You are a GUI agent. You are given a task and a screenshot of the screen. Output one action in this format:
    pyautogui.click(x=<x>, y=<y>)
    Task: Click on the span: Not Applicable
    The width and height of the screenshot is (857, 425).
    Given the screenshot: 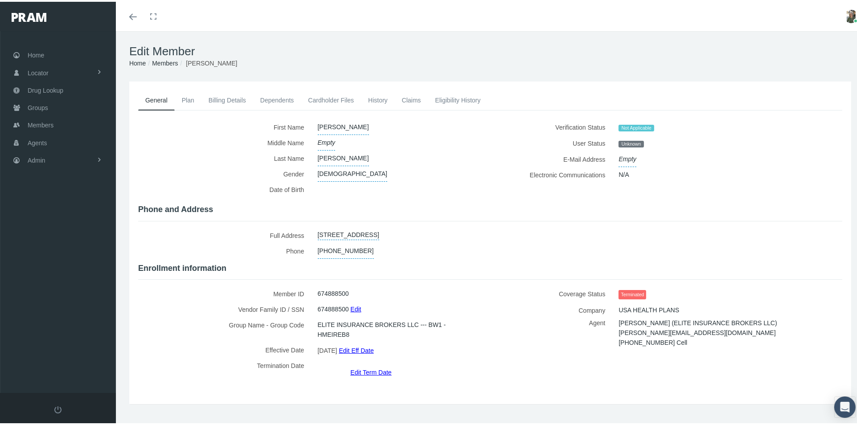 What is the action you would take?
    pyautogui.click(x=636, y=127)
    